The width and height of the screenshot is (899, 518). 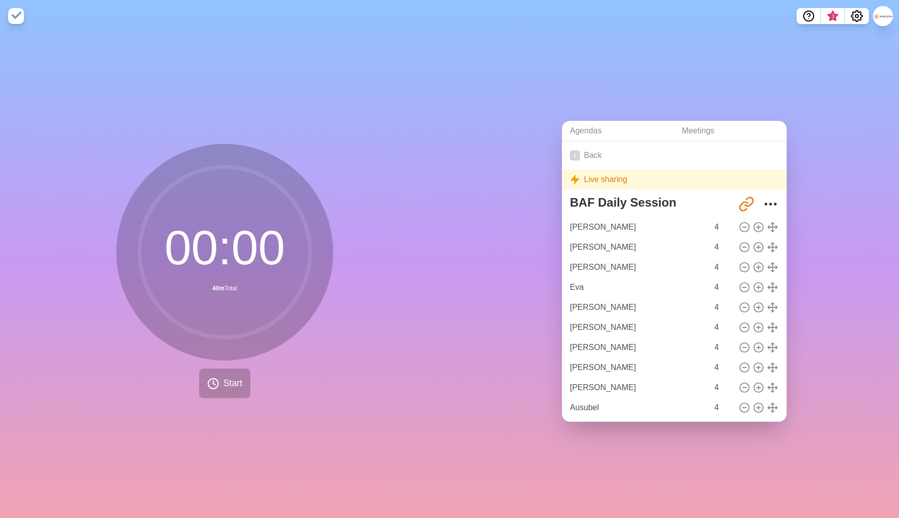 I want to click on a: Agendas, so click(x=618, y=131).